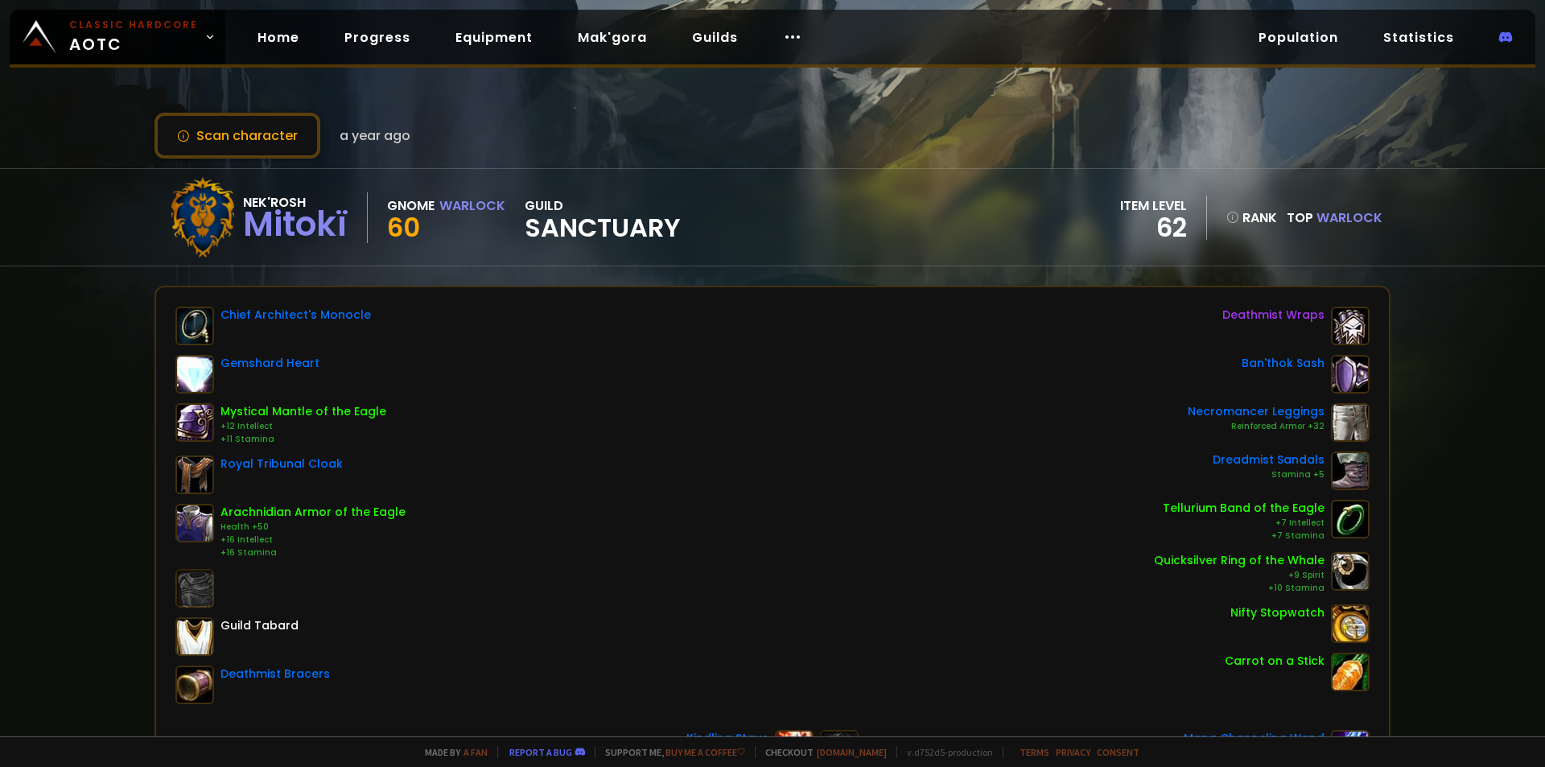 The image size is (1545, 767). What do you see at coordinates (275, 673) in the screenshot?
I see `div: Deathmist Bracers` at bounding box center [275, 673].